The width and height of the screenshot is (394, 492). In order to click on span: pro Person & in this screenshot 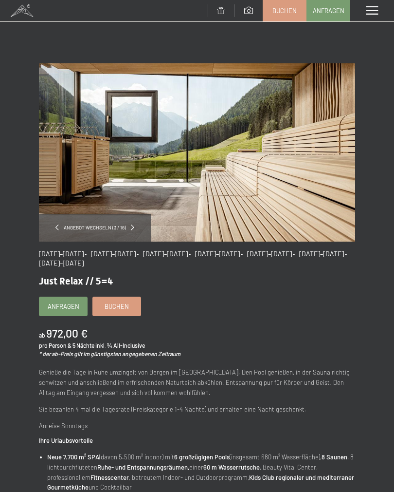, I will do `click(55, 345)`.